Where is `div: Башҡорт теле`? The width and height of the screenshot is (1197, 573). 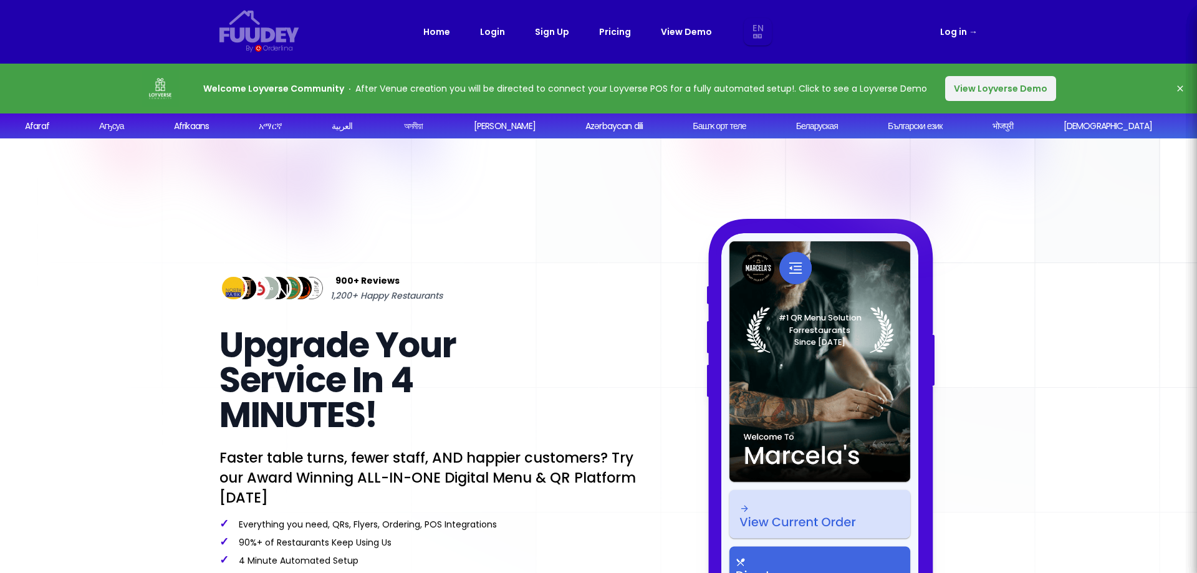 div: Башҡорт теле is located at coordinates (709, 126).